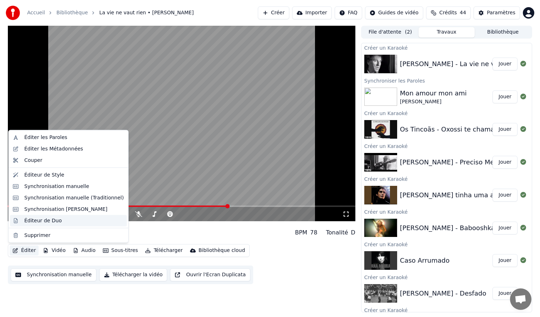 Image resolution: width=540 pixels, height=317 pixels. I want to click on div: Couper, so click(33, 160).